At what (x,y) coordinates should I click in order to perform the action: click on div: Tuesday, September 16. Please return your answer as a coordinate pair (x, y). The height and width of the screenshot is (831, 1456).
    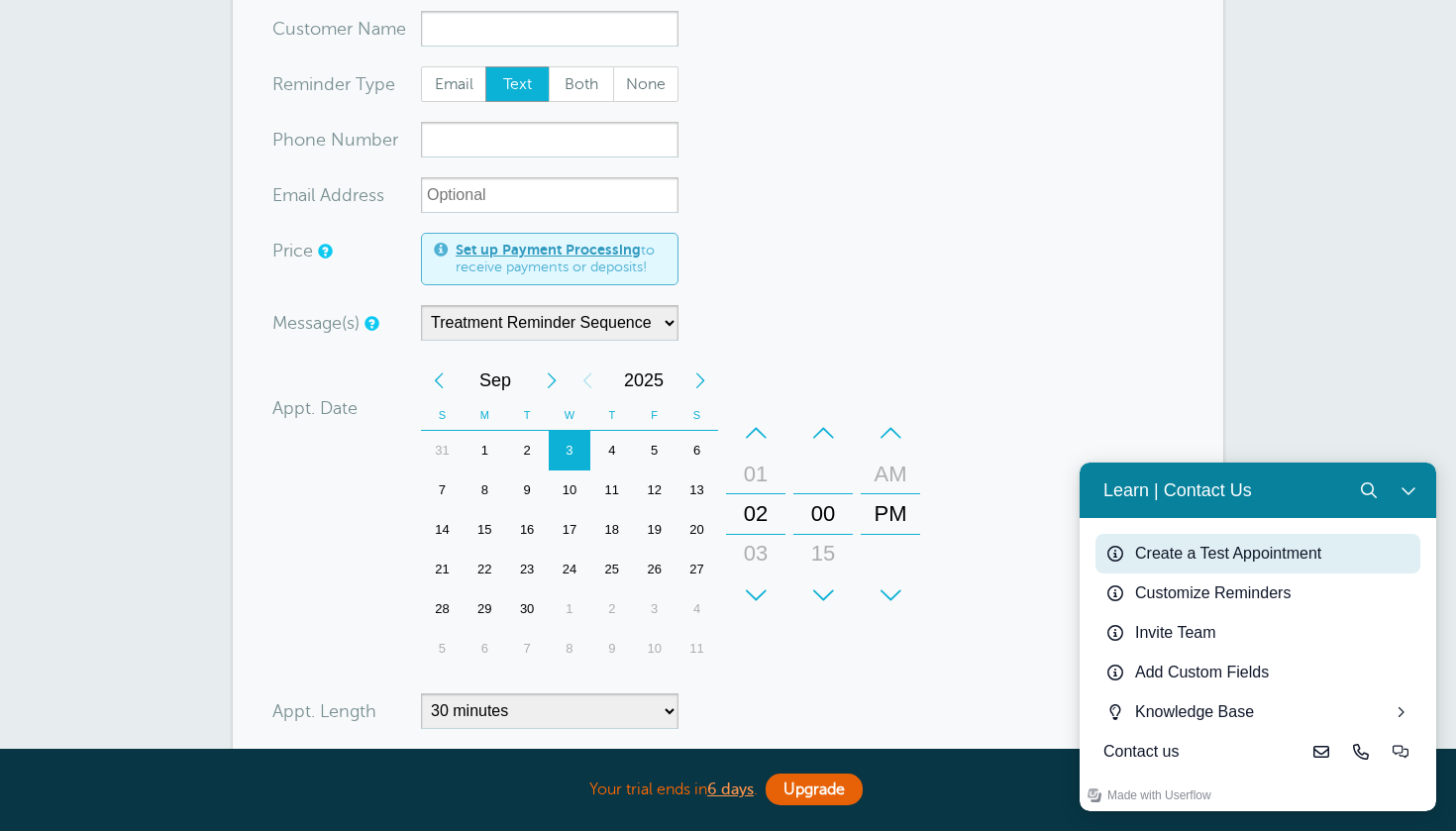
    Looking at the image, I should click on (527, 530).